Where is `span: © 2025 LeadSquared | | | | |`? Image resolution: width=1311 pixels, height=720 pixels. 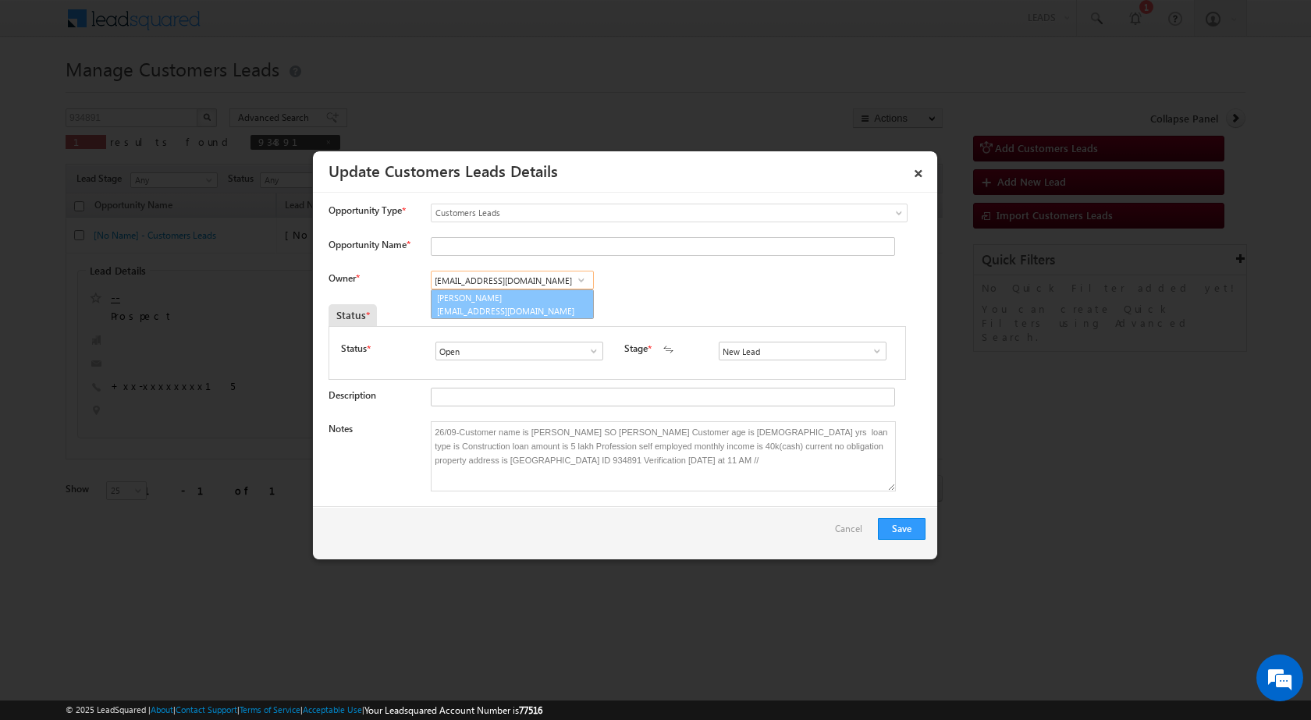 span: © 2025 LeadSquared | | | | | is located at coordinates (304, 710).